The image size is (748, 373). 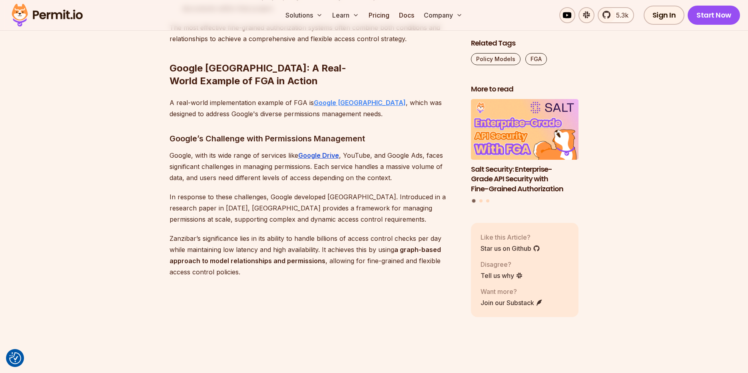 What do you see at coordinates (406, 15) in the screenshot?
I see `a: Docs` at bounding box center [406, 15].